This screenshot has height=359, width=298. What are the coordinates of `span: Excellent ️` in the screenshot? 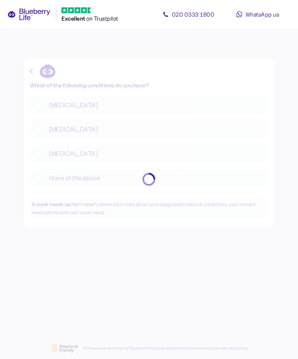 It's located at (74, 18).